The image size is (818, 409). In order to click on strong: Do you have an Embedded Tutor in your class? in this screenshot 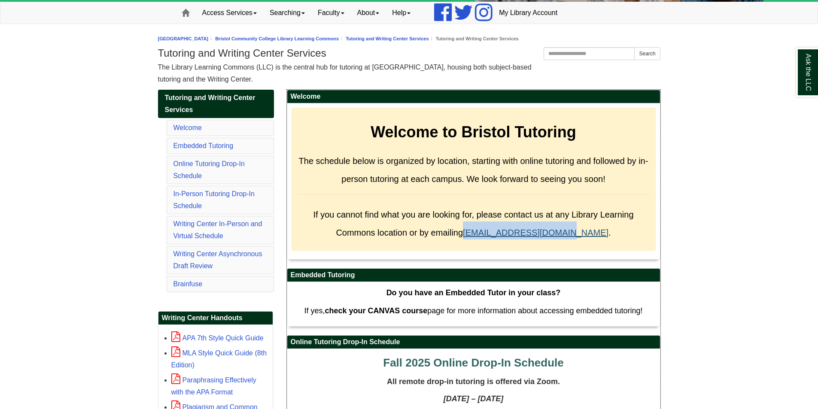, I will do `click(474, 293)`.